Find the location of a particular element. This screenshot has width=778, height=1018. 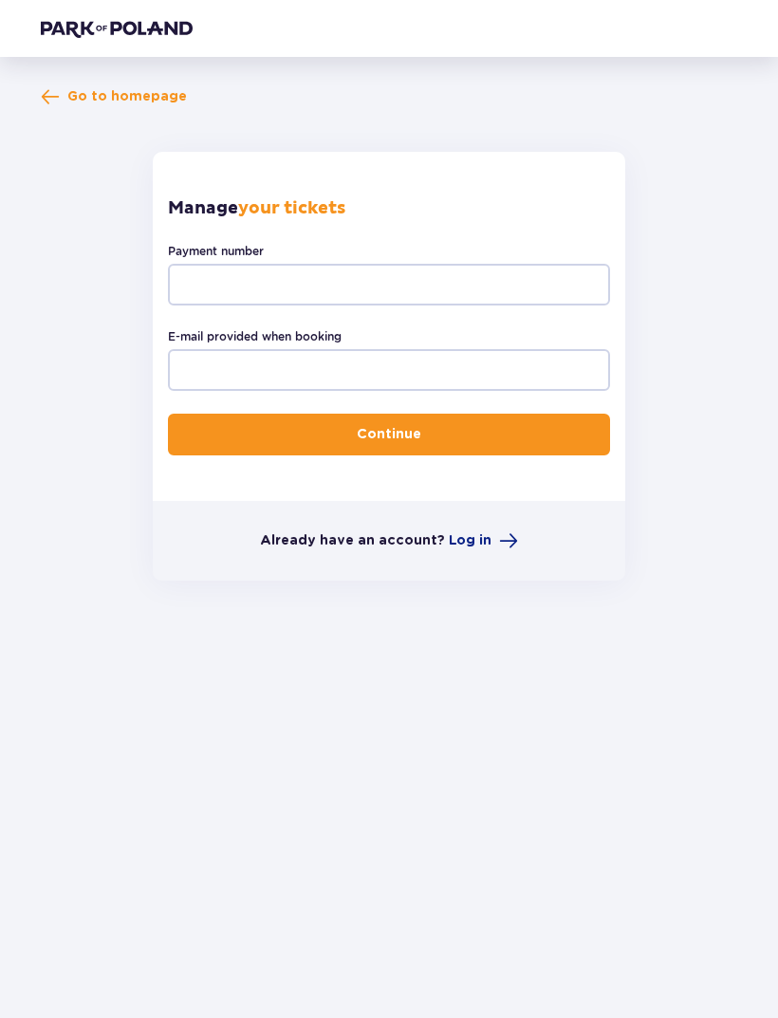

label: Payment number is located at coordinates (215, 251).